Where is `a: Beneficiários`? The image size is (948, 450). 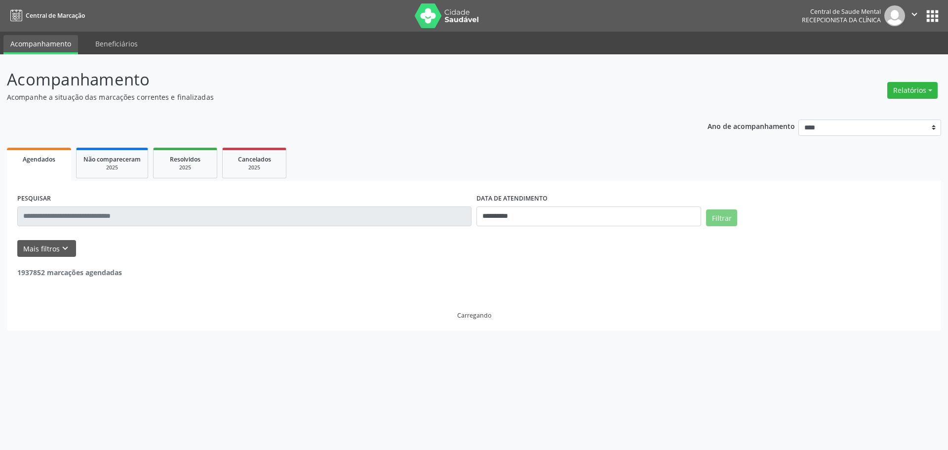 a: Beneficiários is located at coordinates (116, 43).